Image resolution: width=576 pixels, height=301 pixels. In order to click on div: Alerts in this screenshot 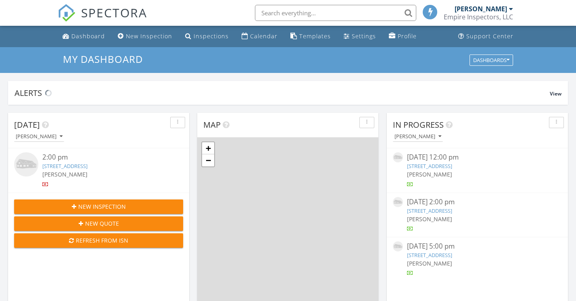, I will do `click(282, 93)`.